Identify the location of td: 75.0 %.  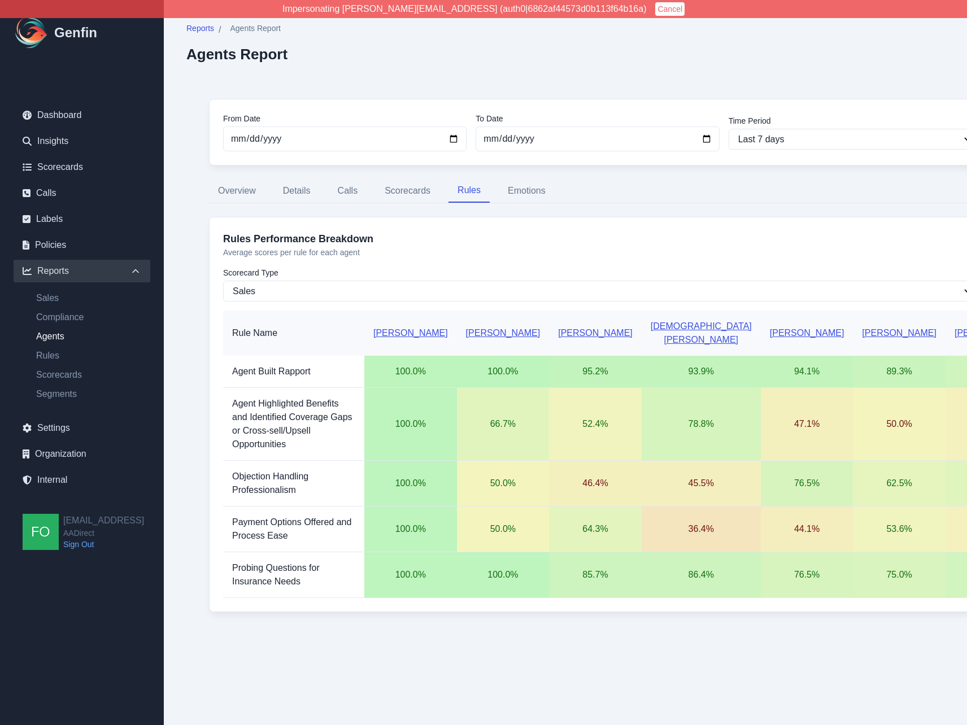
(899, 575).